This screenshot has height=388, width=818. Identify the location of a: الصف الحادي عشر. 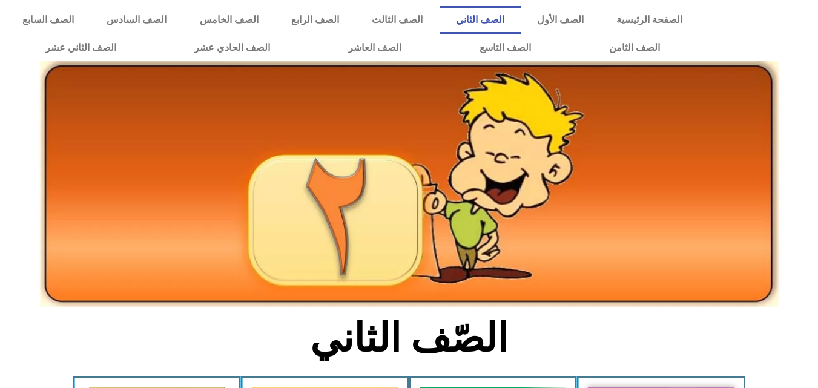
(232, 48).